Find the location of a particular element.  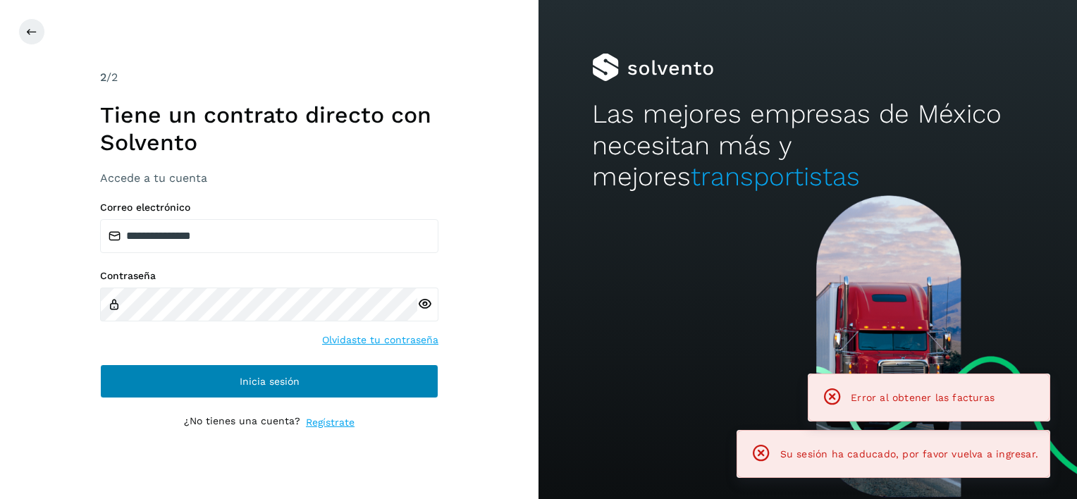

label: Contraseña is located at coordinates (269, 276).